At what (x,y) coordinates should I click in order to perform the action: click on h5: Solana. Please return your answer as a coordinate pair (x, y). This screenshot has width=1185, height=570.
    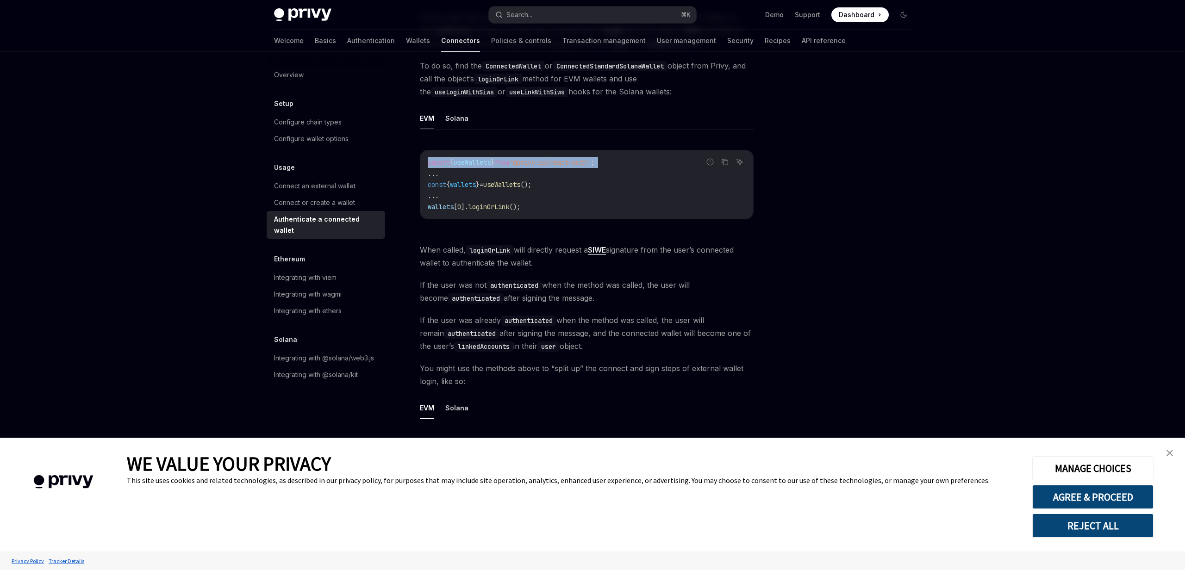
    Looking at the image, I should click on (286, 340).